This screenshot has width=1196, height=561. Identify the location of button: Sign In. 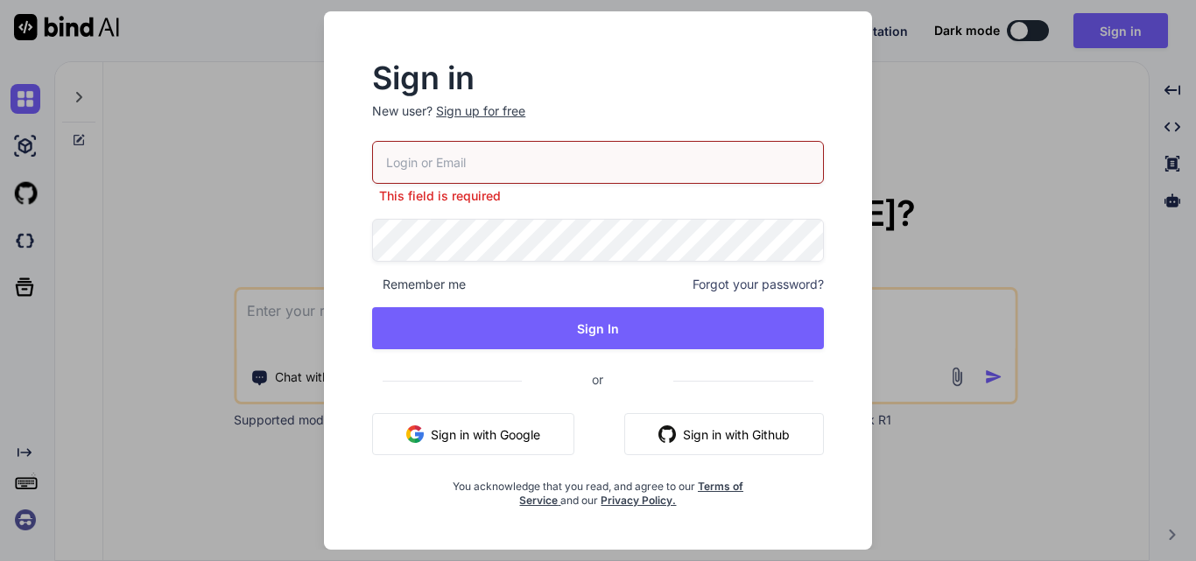
(598, 328).